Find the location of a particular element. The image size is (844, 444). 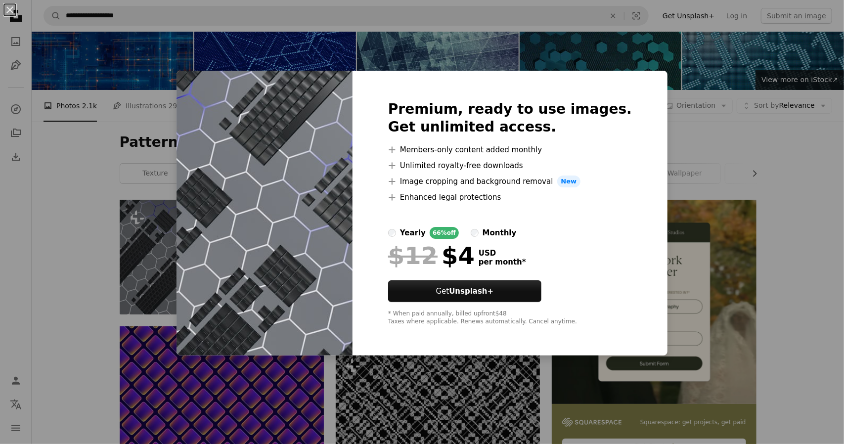

span: $12 is located at coordinates (413, 256).